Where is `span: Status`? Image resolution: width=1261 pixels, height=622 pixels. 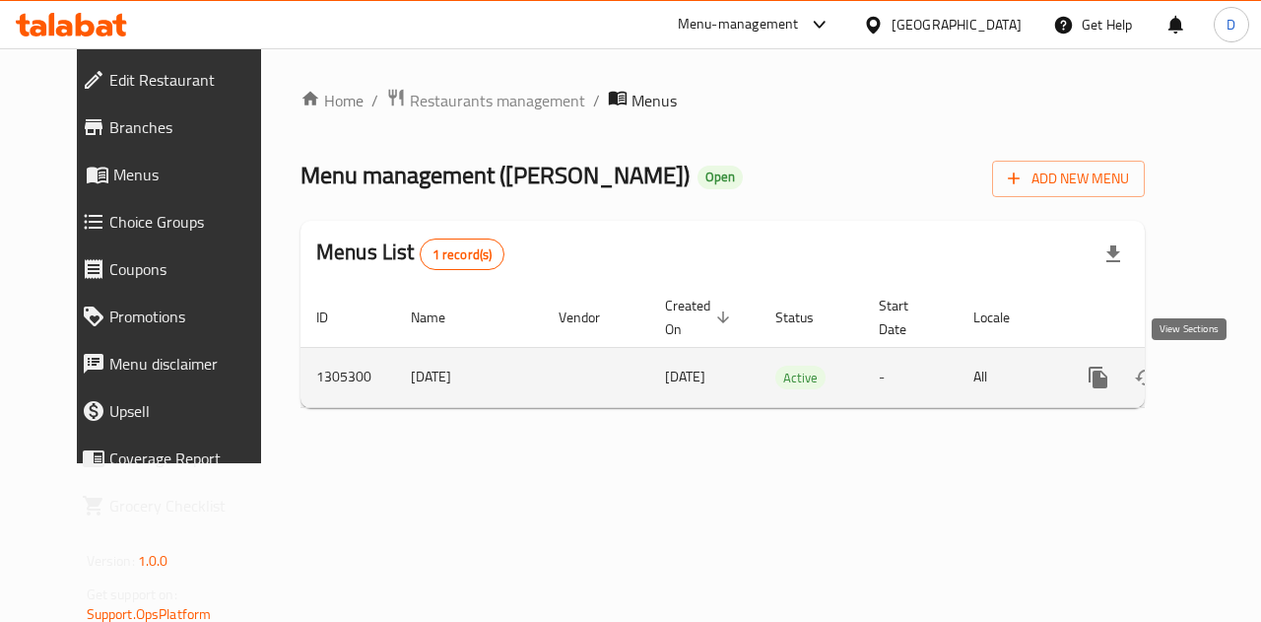
span: Status is located at coordinates (807, 317).